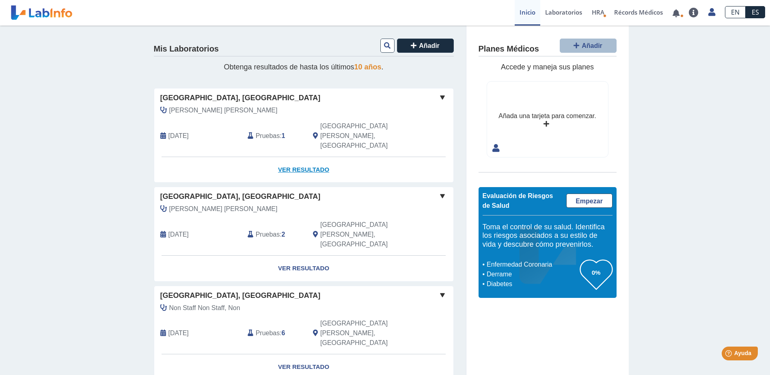 The width and height of the screenshot is (770, 375). Describe the element at coordinates (45, 10) in the screenshot. I see `span: Ayuda` at that location.